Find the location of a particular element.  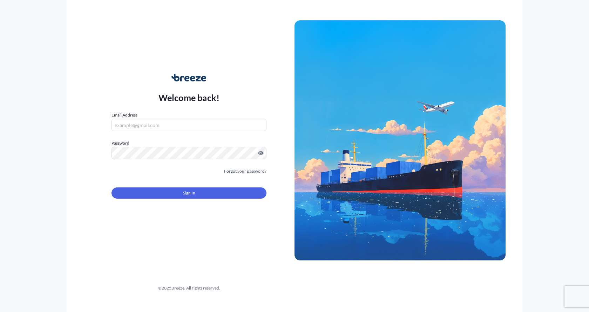

label: Email Address is located at coordinates (124, 115).